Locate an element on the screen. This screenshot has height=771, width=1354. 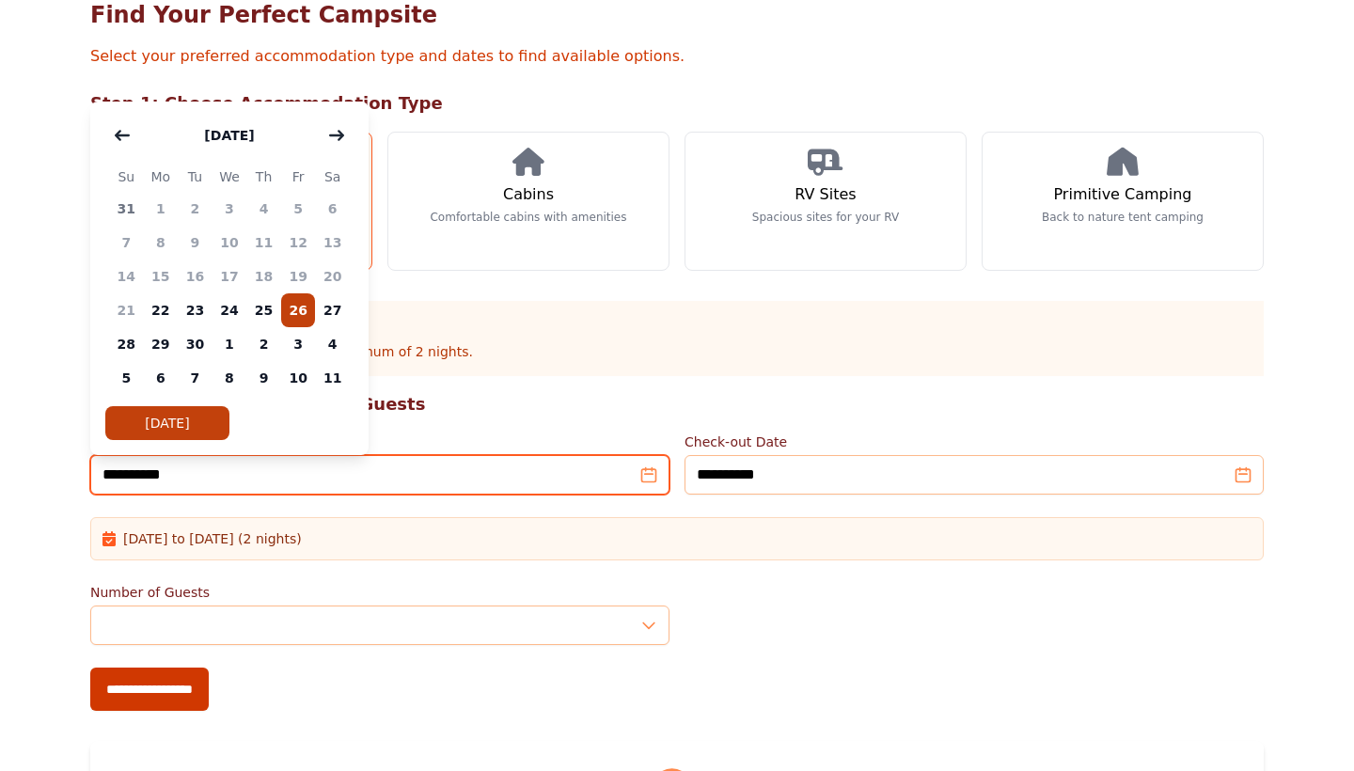
span: 18 is located at coordinates (263, 276).